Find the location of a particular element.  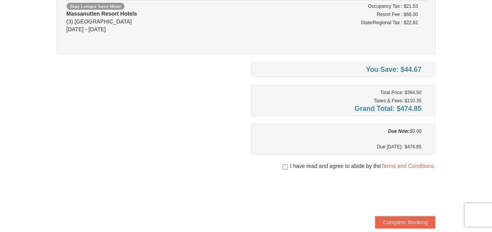

button: Complete Booking is located at coordinates (405, 223).